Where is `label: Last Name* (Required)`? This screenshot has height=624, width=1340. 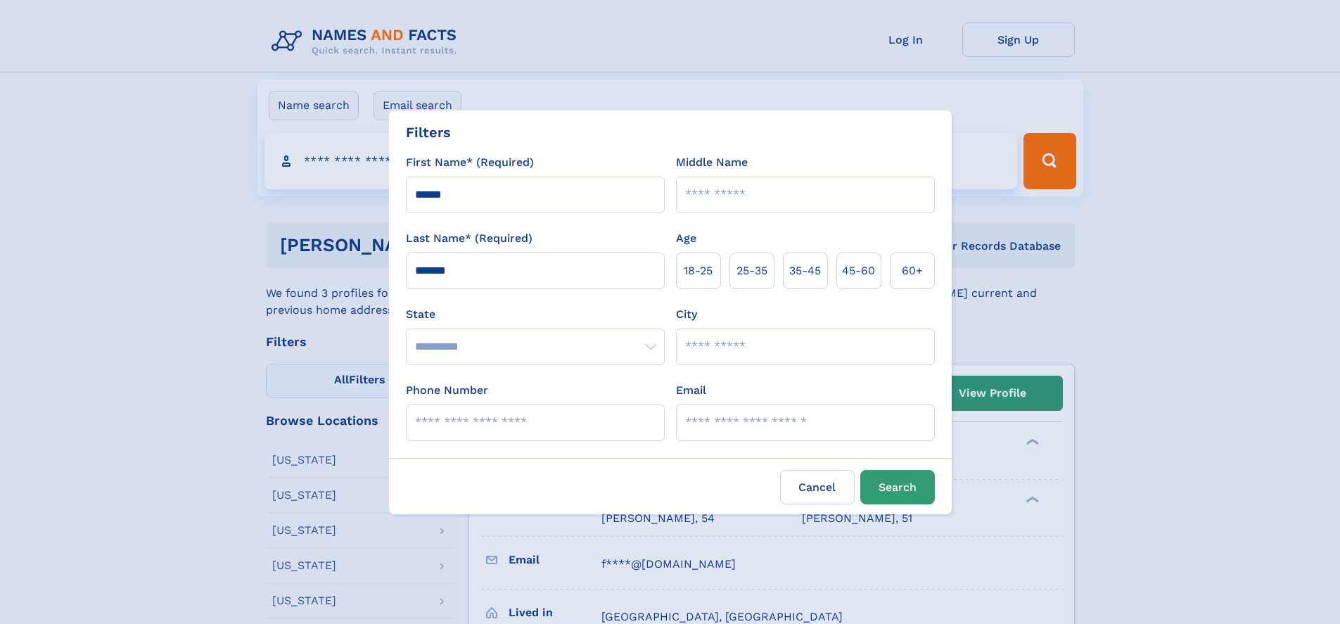 label: Last Name* (Required) is located at coordinates (469, 239).